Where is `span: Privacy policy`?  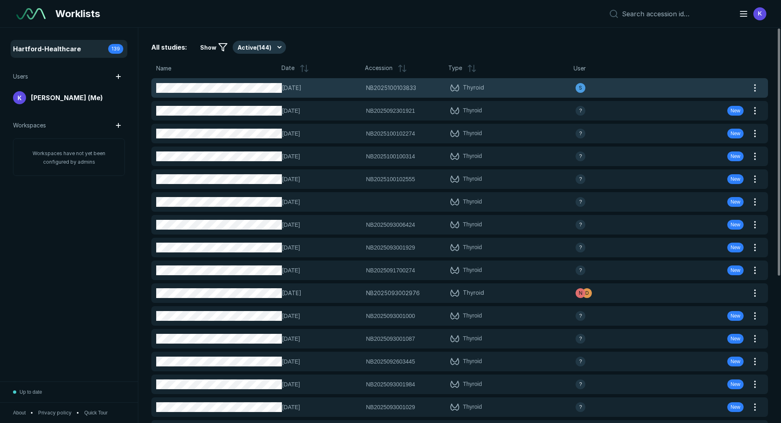
span: Privacy policy is located at coordinates (55, 412).